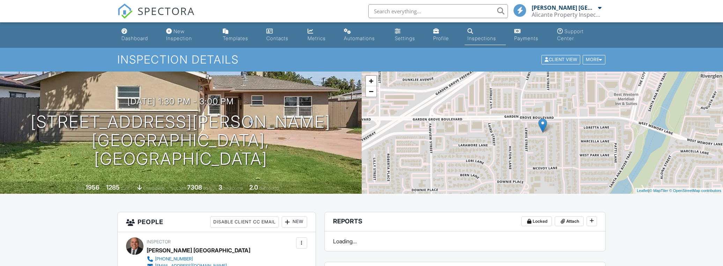  Describe the element at coordinates (571, 35) in the screenshot. I see `div: Support Center` at that location.